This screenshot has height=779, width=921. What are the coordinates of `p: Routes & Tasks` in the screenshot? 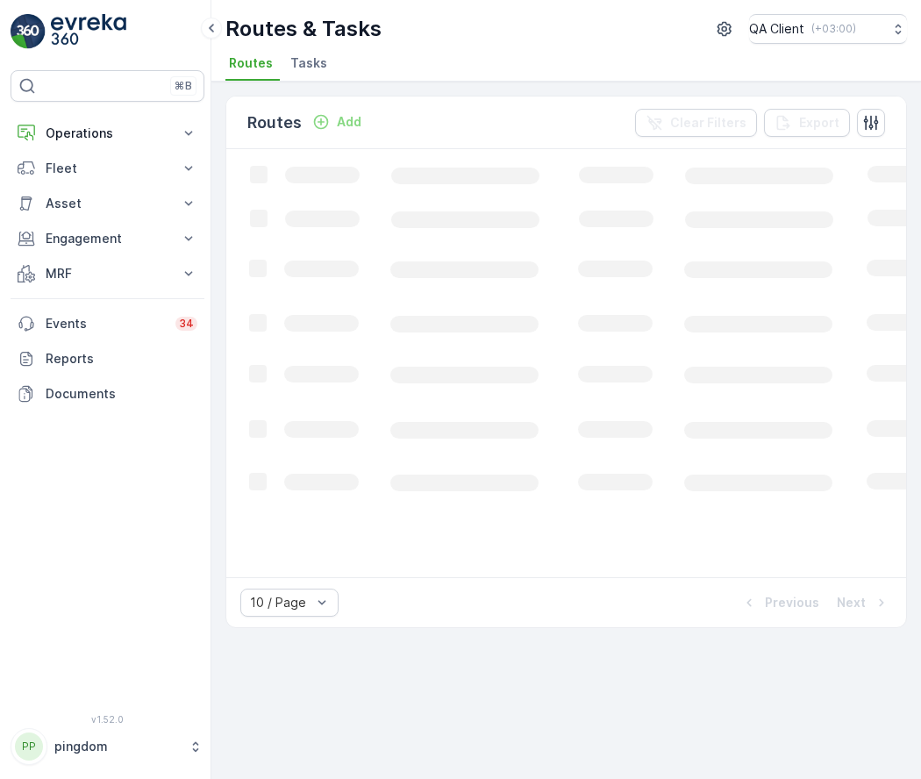 It's located at (303, 29).